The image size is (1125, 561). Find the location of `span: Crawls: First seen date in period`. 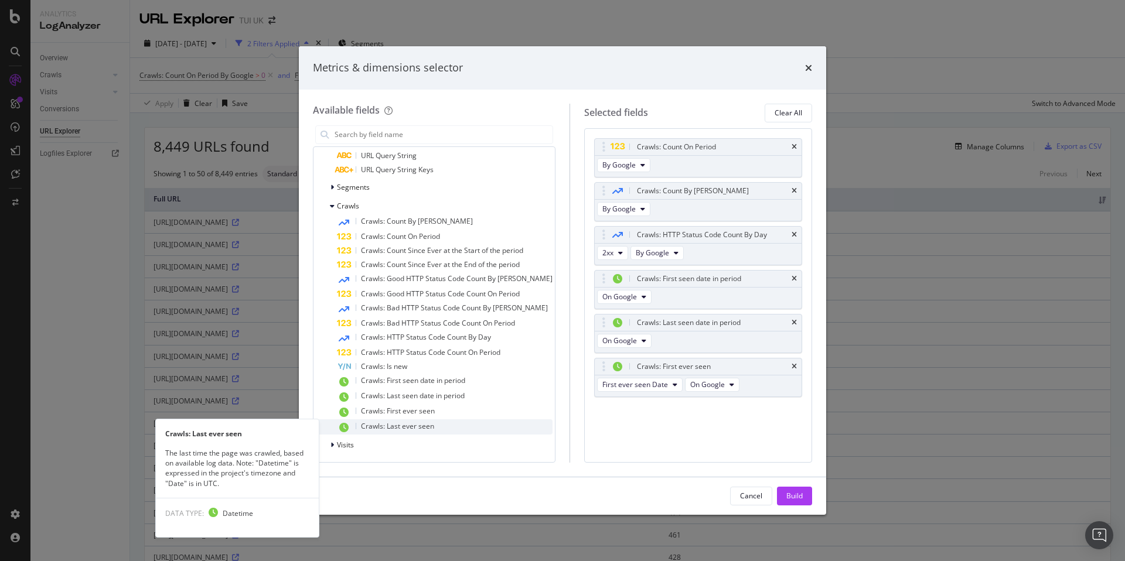

span: Crawls: First seen date in period is located at coordinates (413, 380).